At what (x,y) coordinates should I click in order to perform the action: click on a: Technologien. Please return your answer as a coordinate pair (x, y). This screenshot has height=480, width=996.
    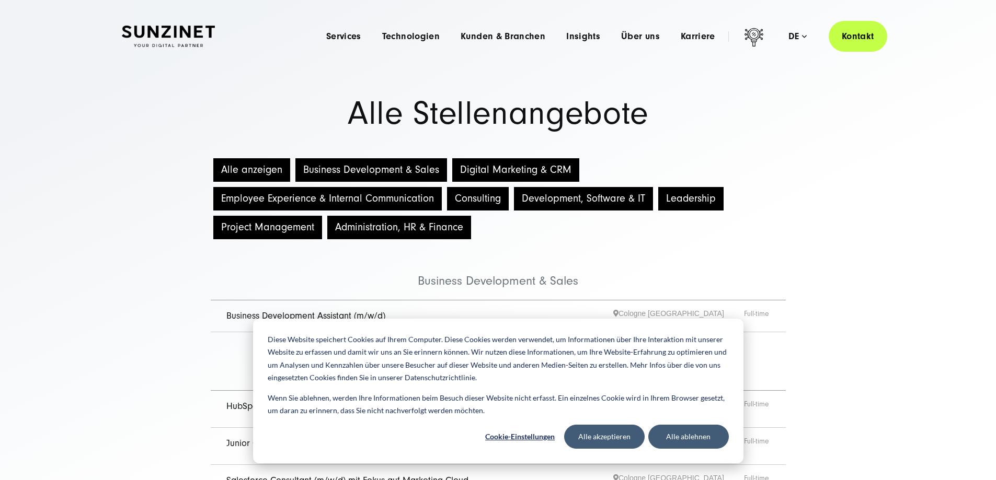
    Looking at the image, I should click on (411, 37).